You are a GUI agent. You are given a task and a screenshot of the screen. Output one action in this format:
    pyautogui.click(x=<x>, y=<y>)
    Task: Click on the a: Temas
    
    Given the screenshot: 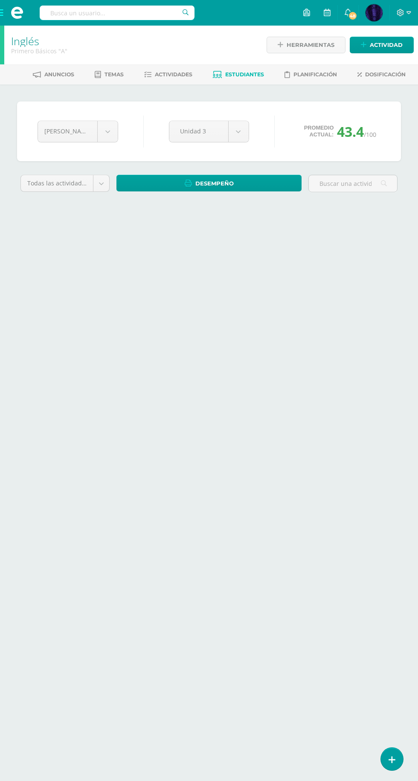 What is the action you would take?
    pyautogui.click(x=109, y=75)
    